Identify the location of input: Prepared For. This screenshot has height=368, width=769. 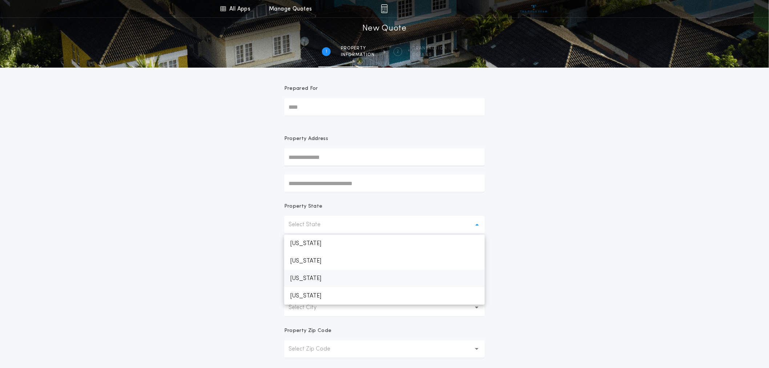
(384, 107).